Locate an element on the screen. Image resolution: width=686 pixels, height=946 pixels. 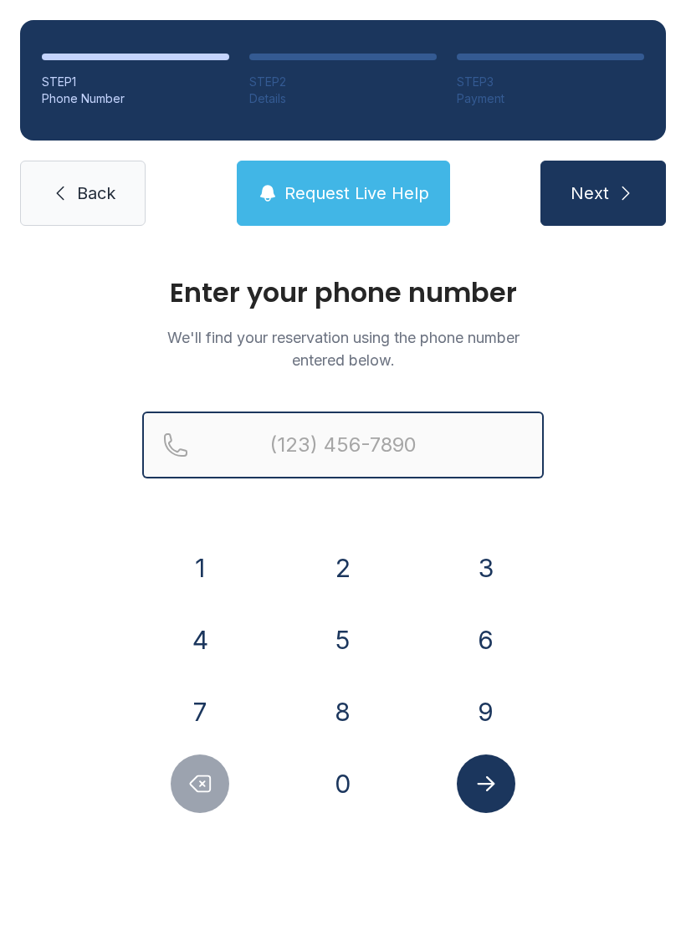
div: Details is located at coordinates (343, 99).